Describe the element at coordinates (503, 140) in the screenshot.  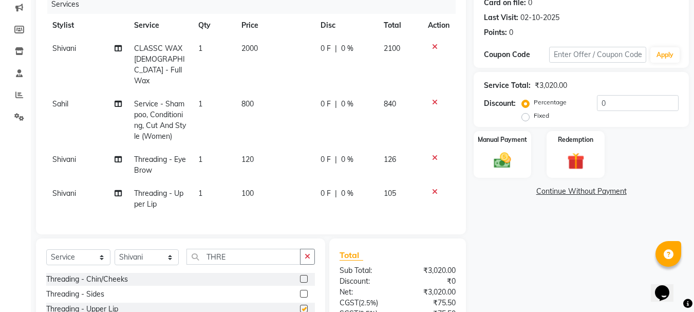
I see `label: Manual Payment` at that location.